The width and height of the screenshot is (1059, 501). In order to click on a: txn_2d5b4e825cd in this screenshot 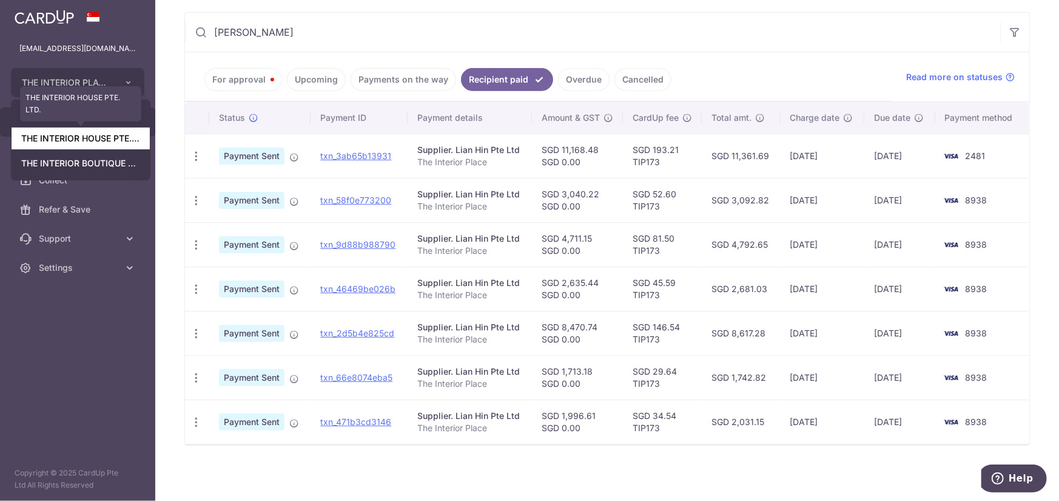, I will do `click(357, 332)`.